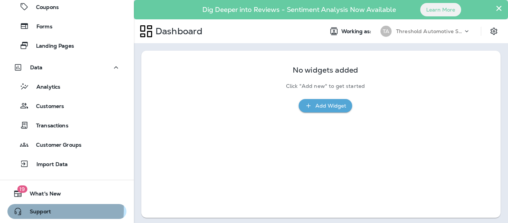  What do you see at coordinates (22, 189) in the screenshot?
I see `span: 19` at bounding box center [22, 189].